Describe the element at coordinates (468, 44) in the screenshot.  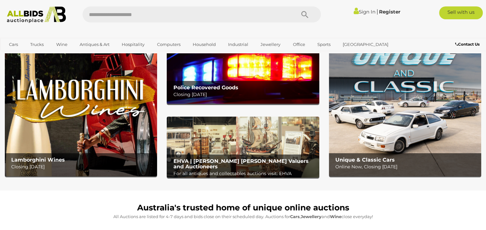
I see `a: Contact Us` at that location.